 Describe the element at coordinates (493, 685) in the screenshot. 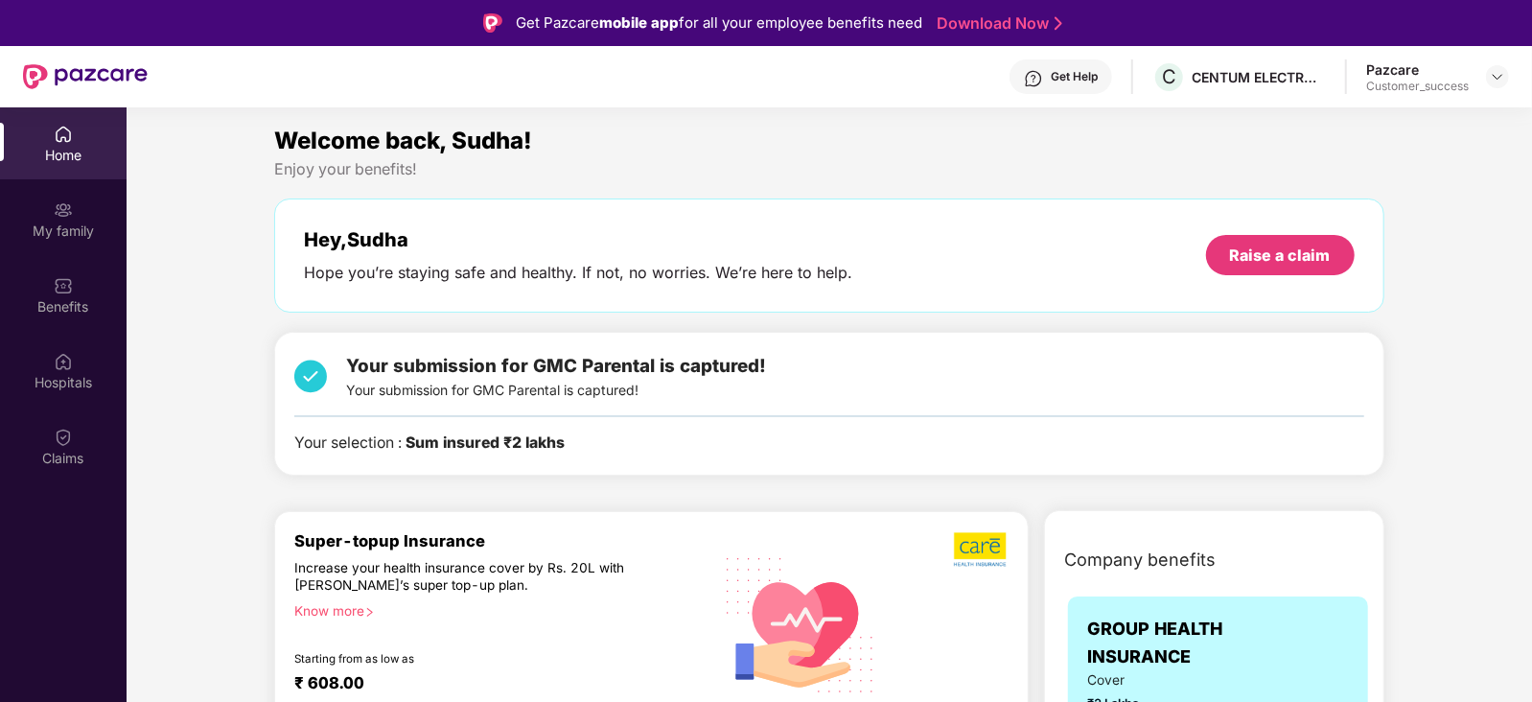

I see `div: ₹ 608.00` at that location.